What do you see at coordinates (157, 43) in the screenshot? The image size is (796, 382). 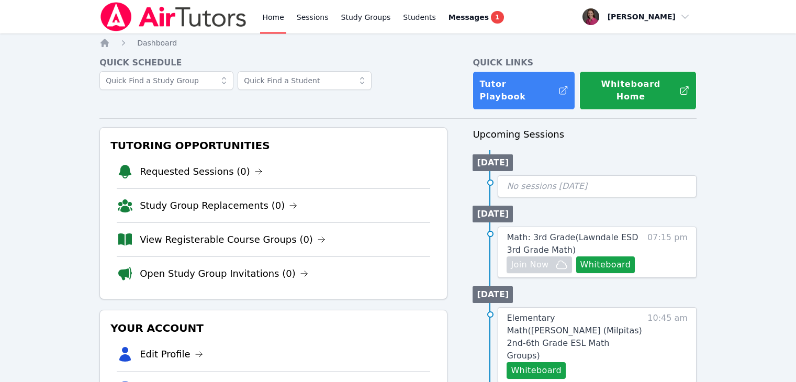 I see `a: Dashboard` at bounding box center [157, 43].